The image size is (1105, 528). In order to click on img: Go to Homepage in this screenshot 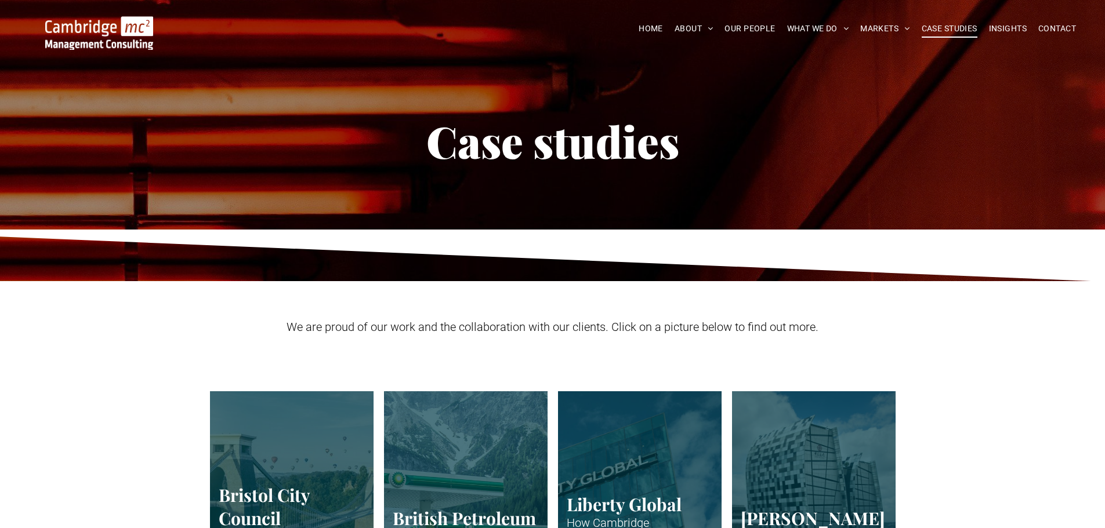, I will do `click(99, 33)`.